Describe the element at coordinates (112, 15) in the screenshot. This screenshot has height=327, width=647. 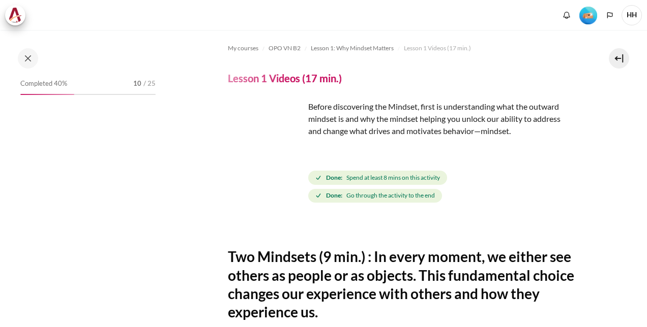
I see `a: Reports & Analytics` at that location.